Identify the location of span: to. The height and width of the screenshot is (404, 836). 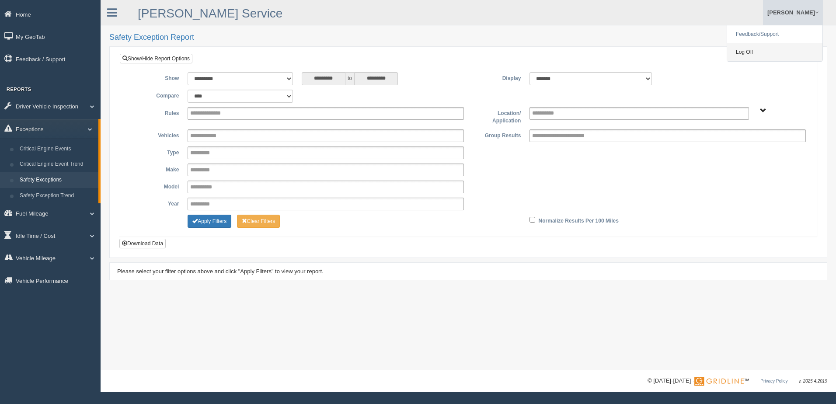
(350, 79).